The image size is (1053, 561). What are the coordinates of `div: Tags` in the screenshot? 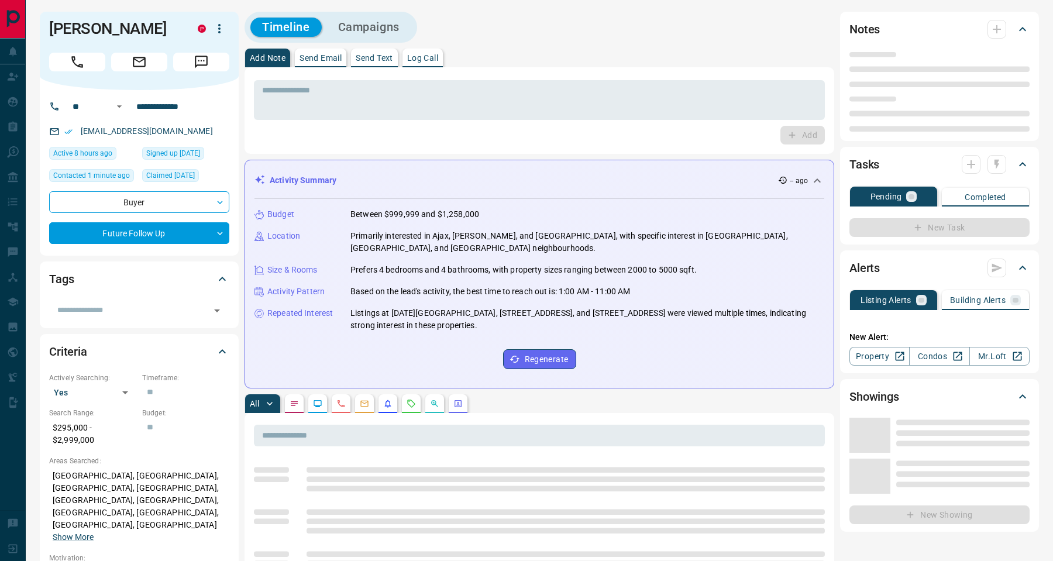 It's located at (139, 279).